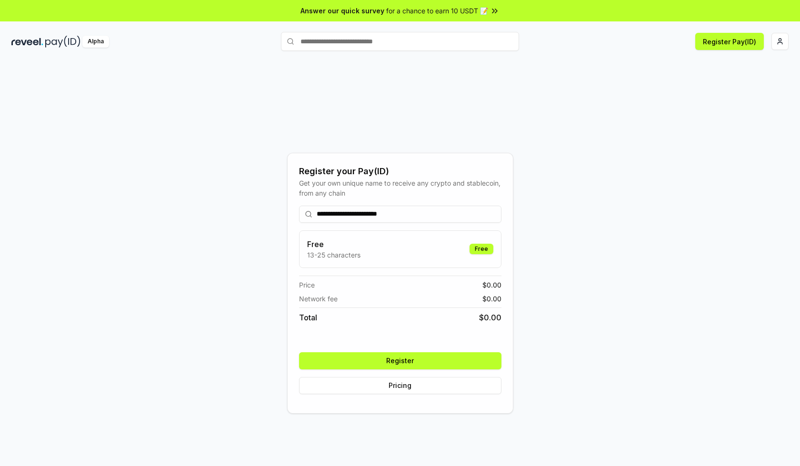 Image resolution: width=800 pixels, height=466 pixels. What do you see at coordinates (400, 361) in the screenshot?
I see `button: Register` at bounding box center [400, 361].